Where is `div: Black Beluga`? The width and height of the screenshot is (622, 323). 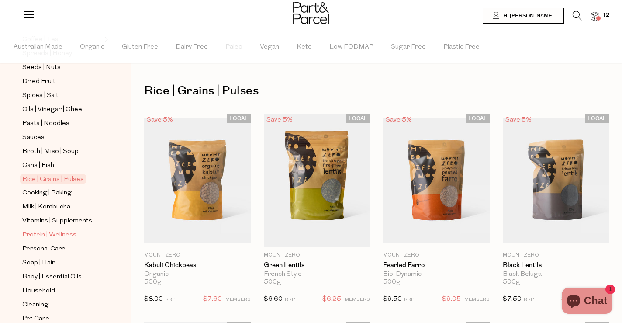 div: Black Beluga is located at coordinates (556, 274).